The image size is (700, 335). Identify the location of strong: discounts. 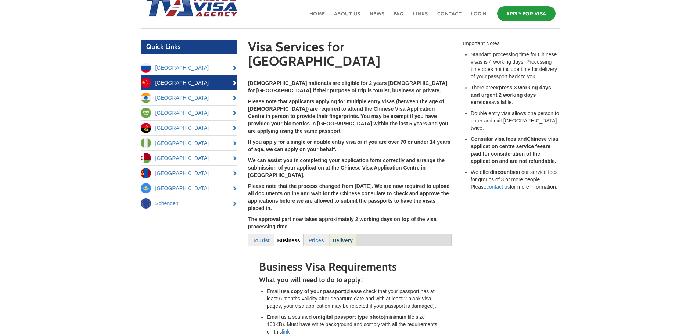
(502, 172).